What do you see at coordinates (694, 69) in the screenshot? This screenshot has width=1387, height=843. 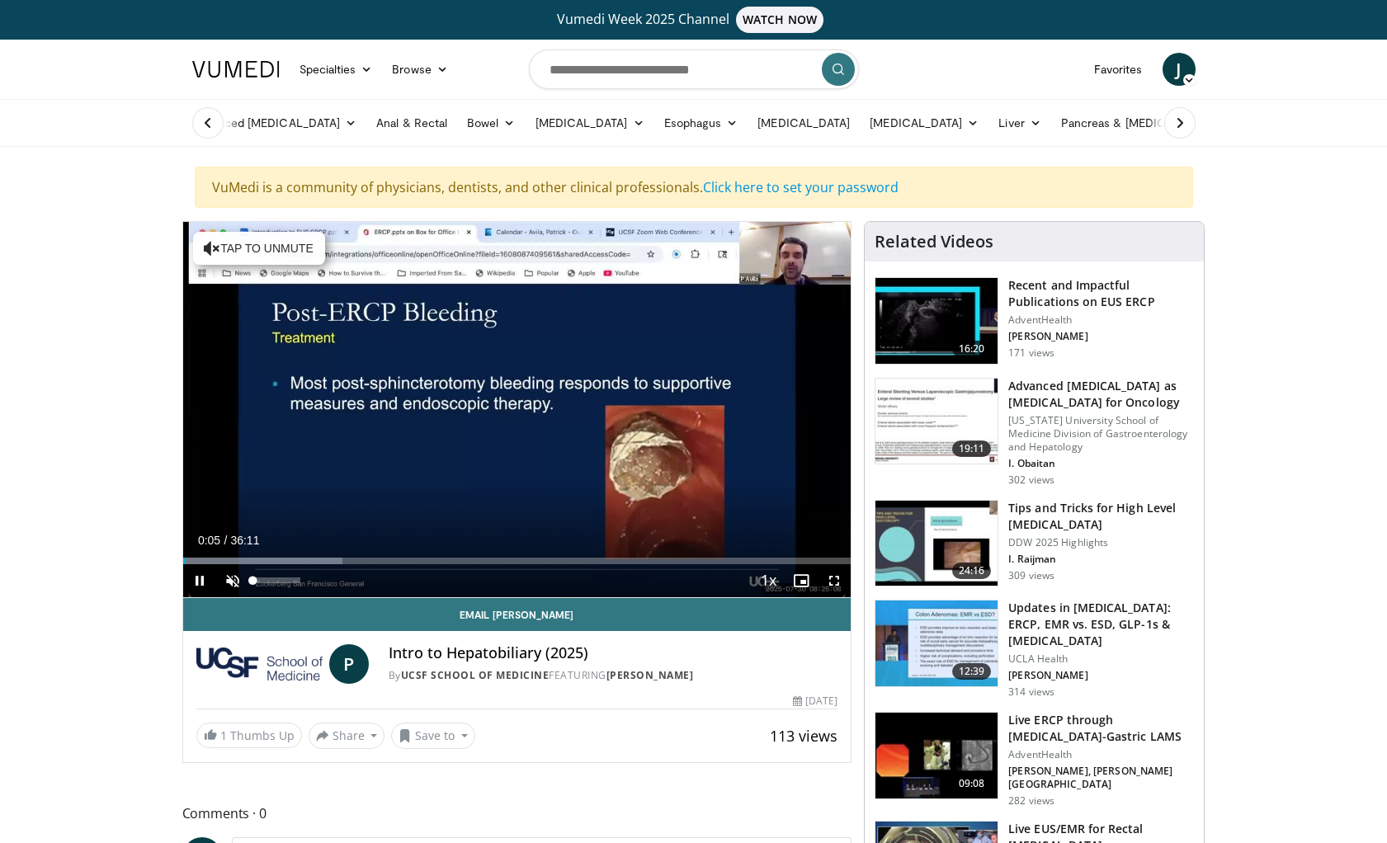 I see `input: Search topics, interventions` at bounding box center [694, 69].